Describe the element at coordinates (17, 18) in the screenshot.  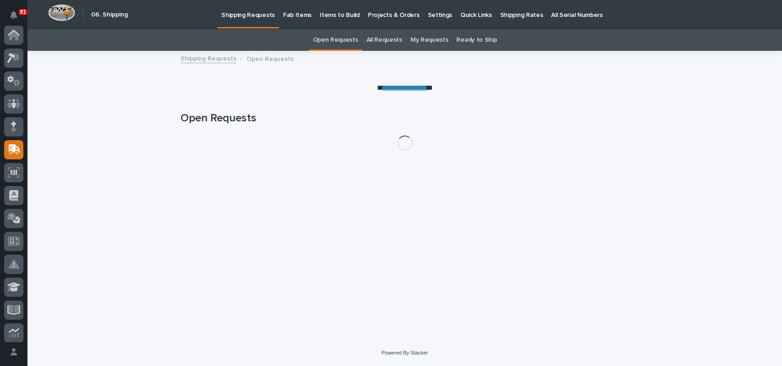
I see `div: Notifications91` at that location.